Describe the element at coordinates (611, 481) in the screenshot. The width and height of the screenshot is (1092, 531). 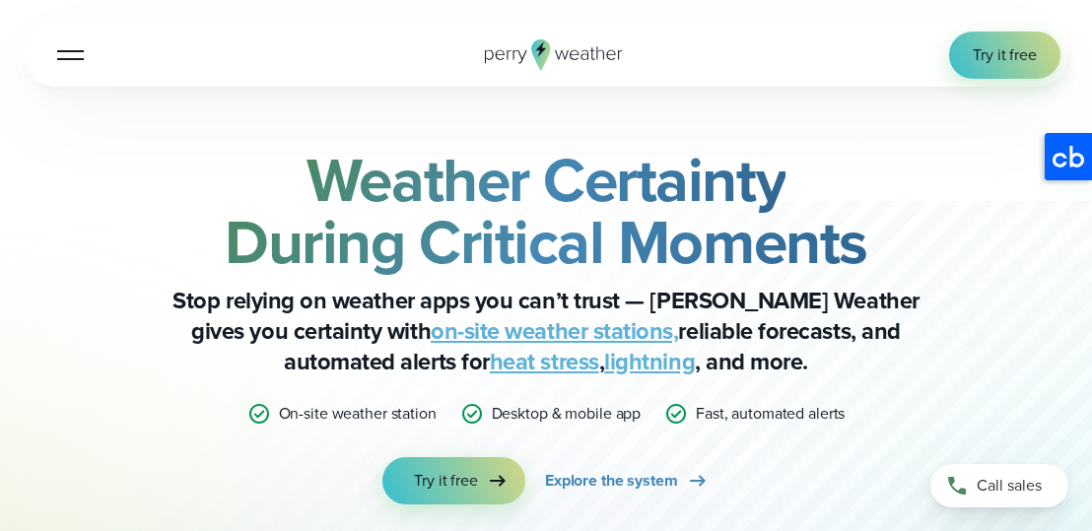
I see `span: Explore the system` at that location.